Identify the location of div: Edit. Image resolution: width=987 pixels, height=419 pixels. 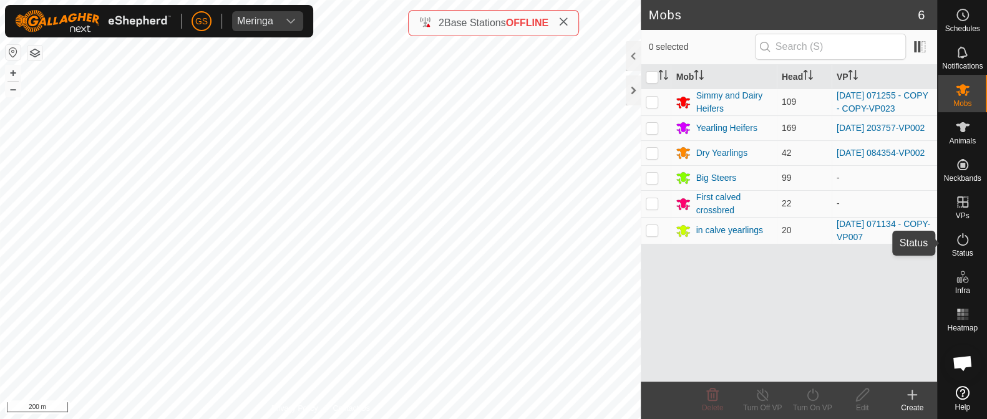
(862, 408).